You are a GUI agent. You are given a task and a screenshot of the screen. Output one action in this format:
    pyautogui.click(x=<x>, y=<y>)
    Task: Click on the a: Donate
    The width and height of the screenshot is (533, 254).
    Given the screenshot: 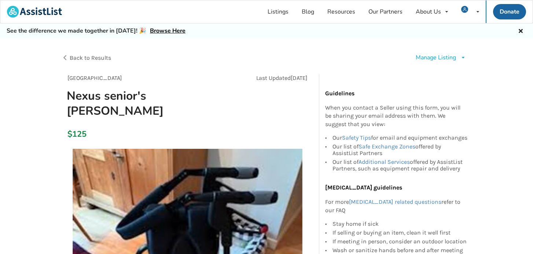 What is the action you would take?
    pyautogui.click(x=510, y=12)
    